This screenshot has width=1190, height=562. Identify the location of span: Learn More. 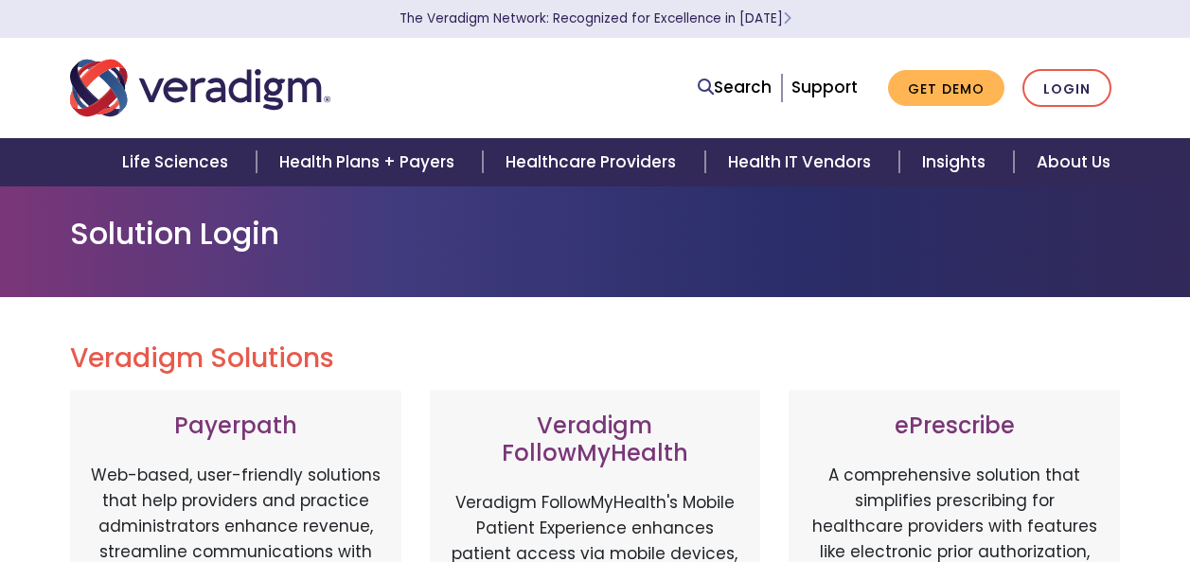
(787, 18).